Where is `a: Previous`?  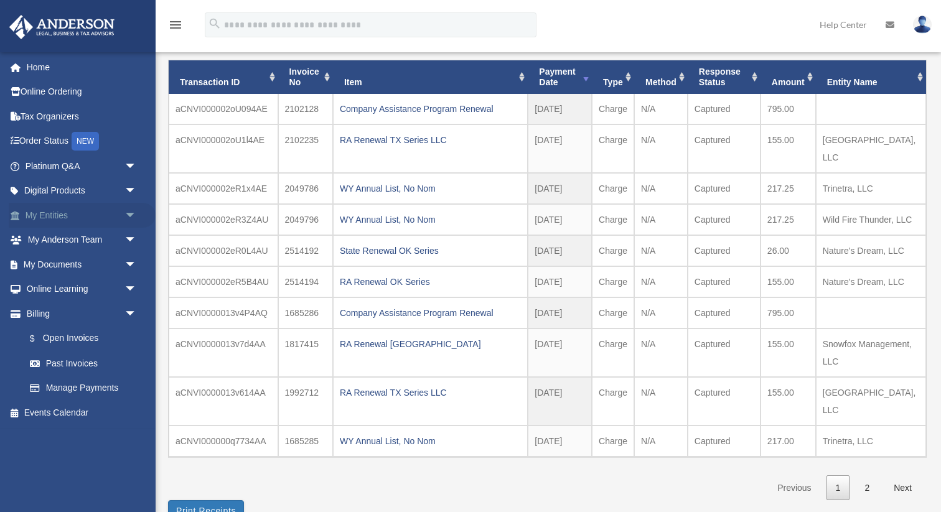 a: Previous is located at coordinates (794, 488).